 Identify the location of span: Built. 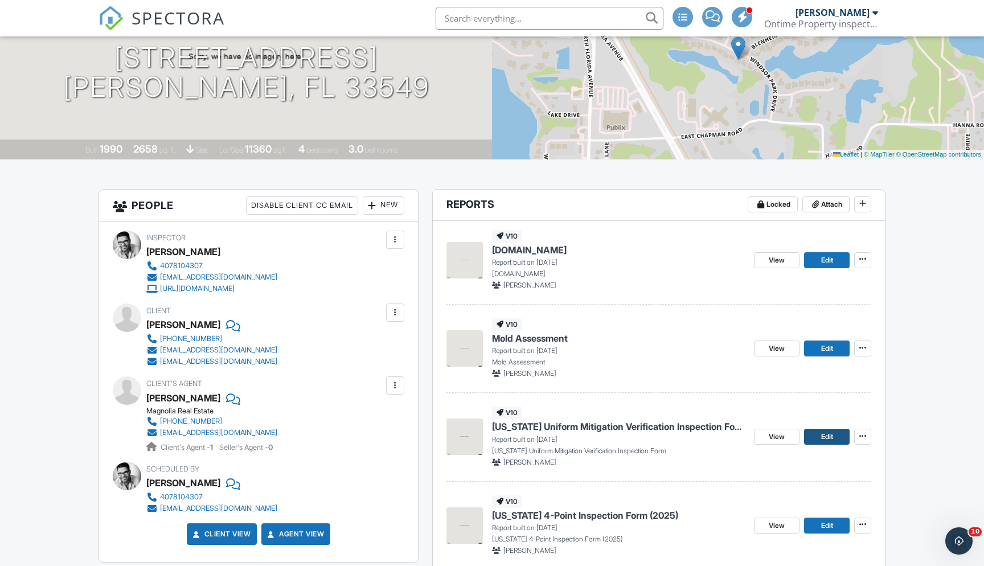
(92, 150).